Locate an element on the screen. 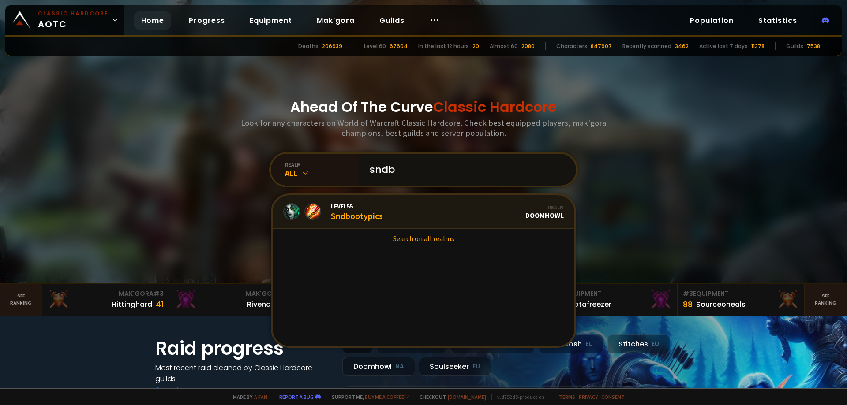 This screenshot has height=405, width=847. div: Nek'Rosh is located at coordinates (571, 344).